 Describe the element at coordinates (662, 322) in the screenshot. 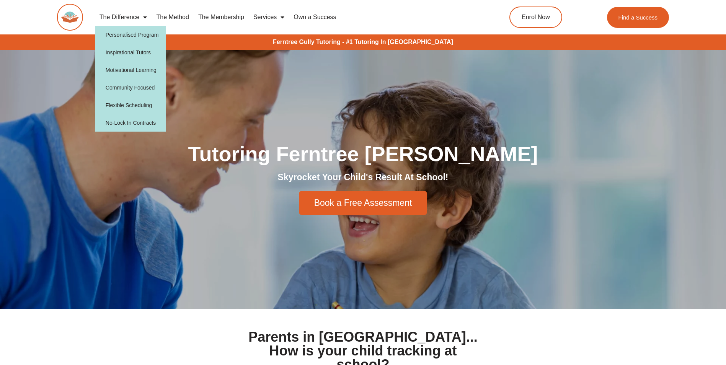

I see `div: Chat Widget` at that location.